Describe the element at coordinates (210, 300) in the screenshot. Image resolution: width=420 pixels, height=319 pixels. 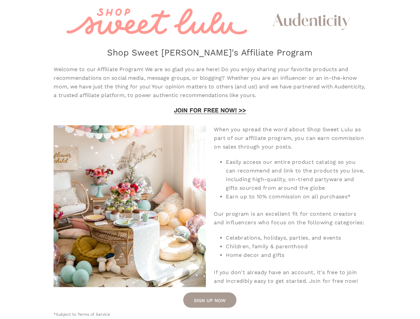
I see `a: SIGN UP NOW` at that location.